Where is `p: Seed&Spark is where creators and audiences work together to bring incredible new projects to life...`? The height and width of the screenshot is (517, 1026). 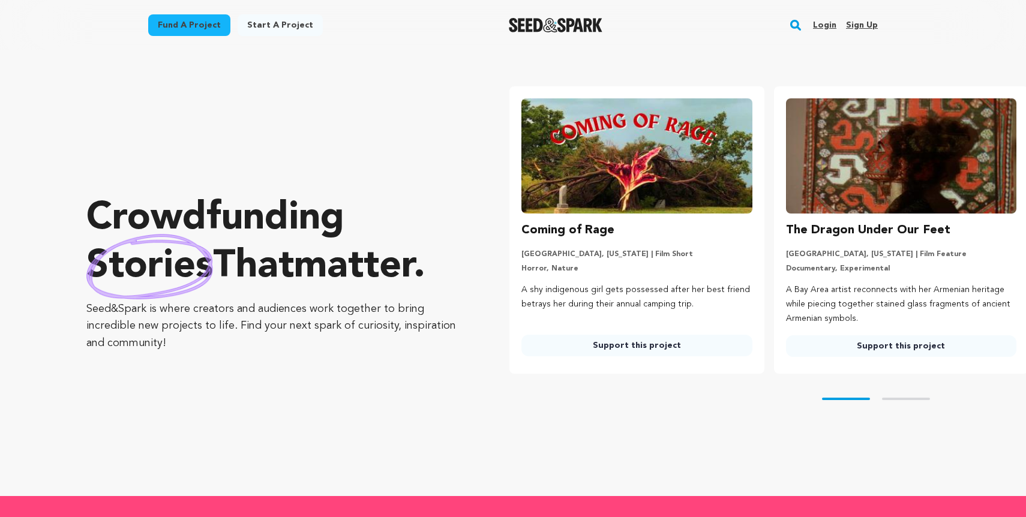
p: Seed&Spark is where creators and audiences work together to bring incredible new projects to life... is located at coordinates (274, 326).